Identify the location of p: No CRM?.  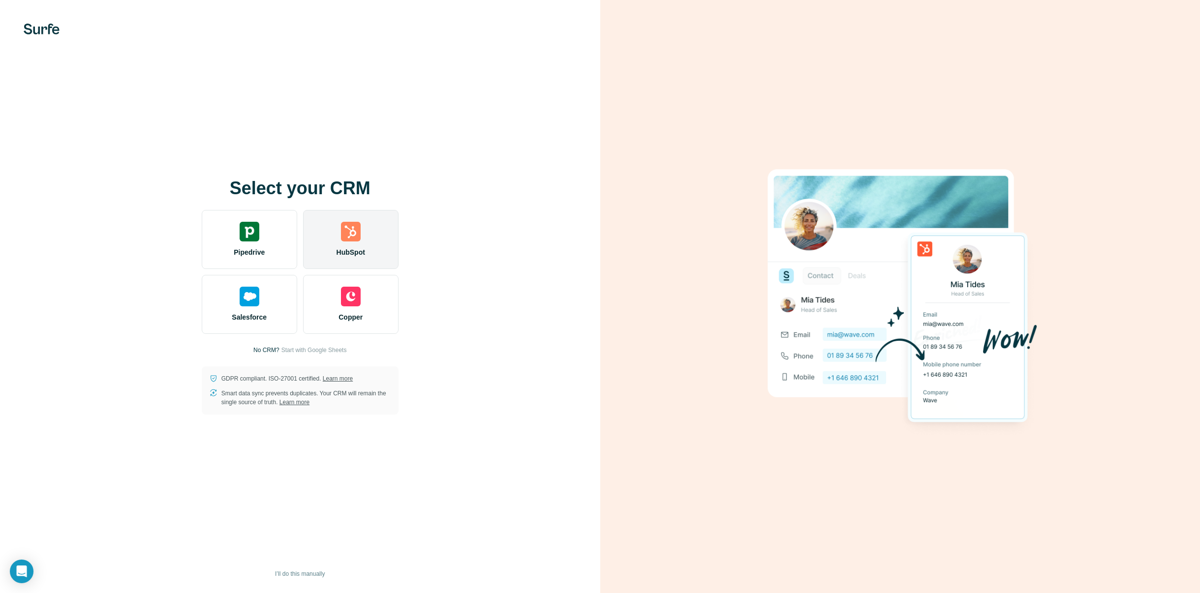
(266, 350).